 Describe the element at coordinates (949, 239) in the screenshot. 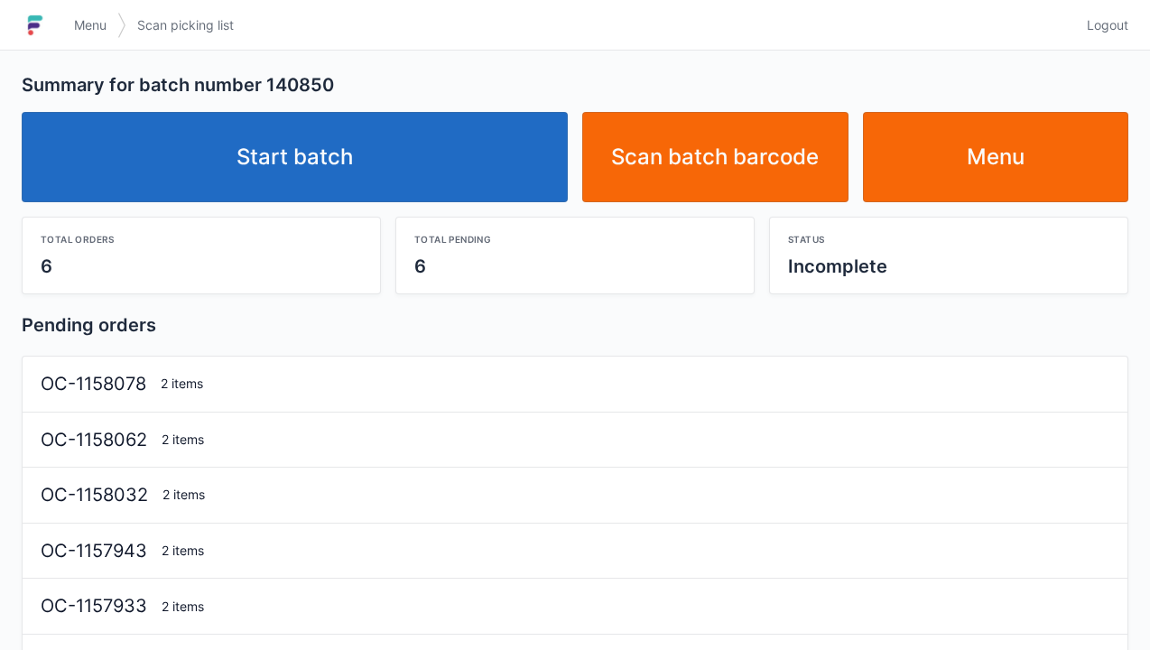

I see `div: Status` at that location.